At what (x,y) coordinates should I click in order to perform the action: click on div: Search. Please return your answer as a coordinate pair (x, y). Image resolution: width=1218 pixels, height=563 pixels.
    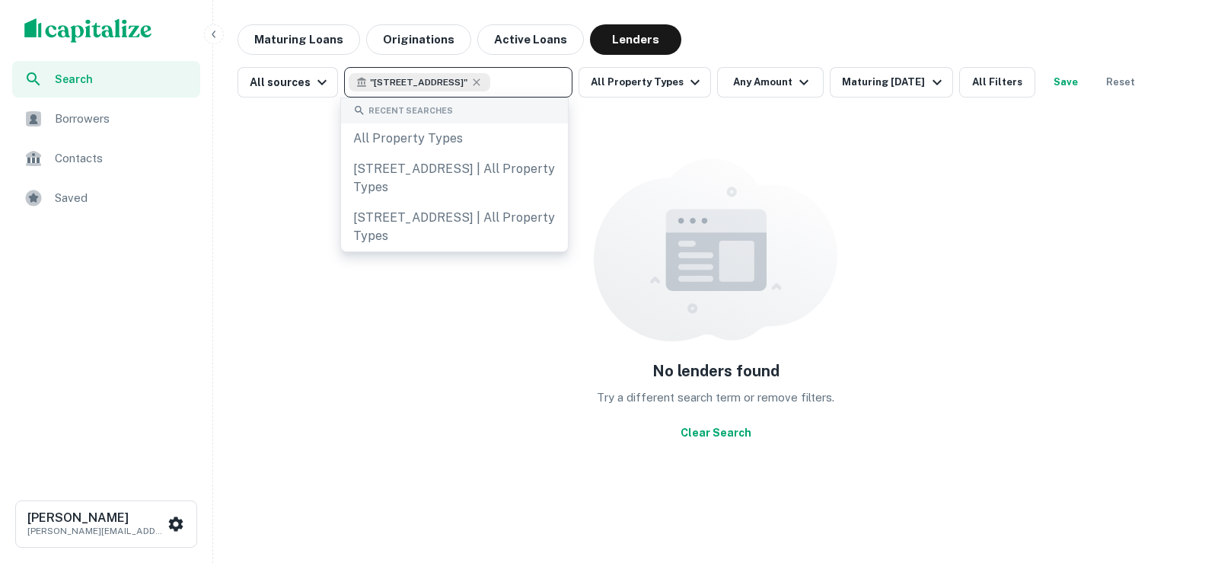
    Looking at the image, I should click on (106, 79).